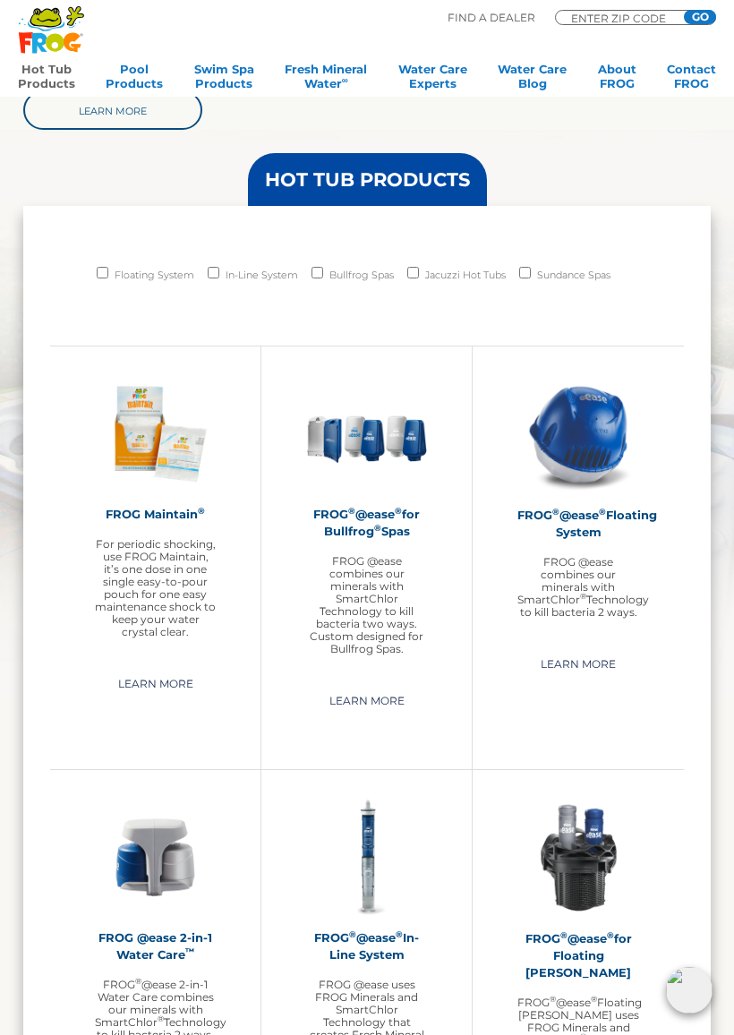 The image size is (734, 1035). Describe the element at coordinates (366, 947) in the screenshot. I see `h2: FROG @ease In-Line System` at that location.